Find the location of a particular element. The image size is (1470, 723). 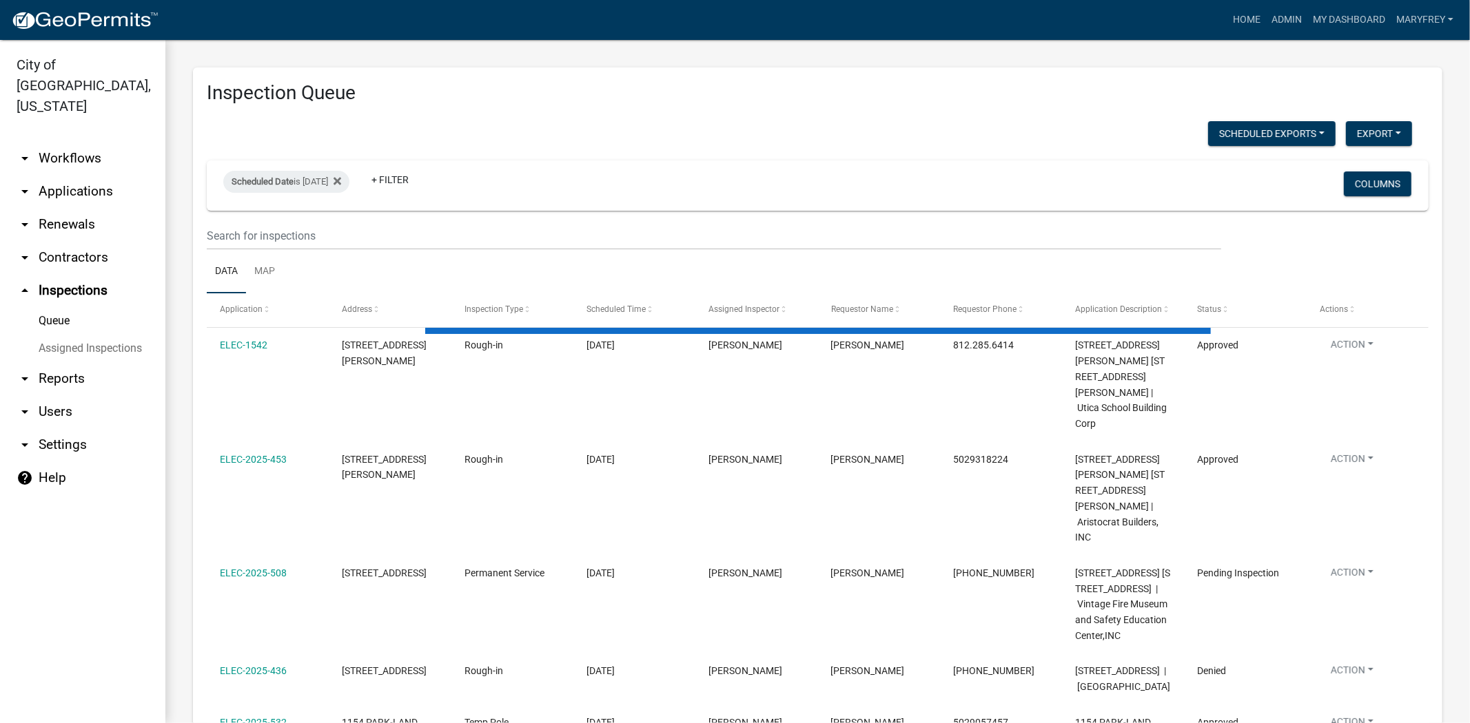

i: arrow_drop_up is located at coordinates (25, 291).